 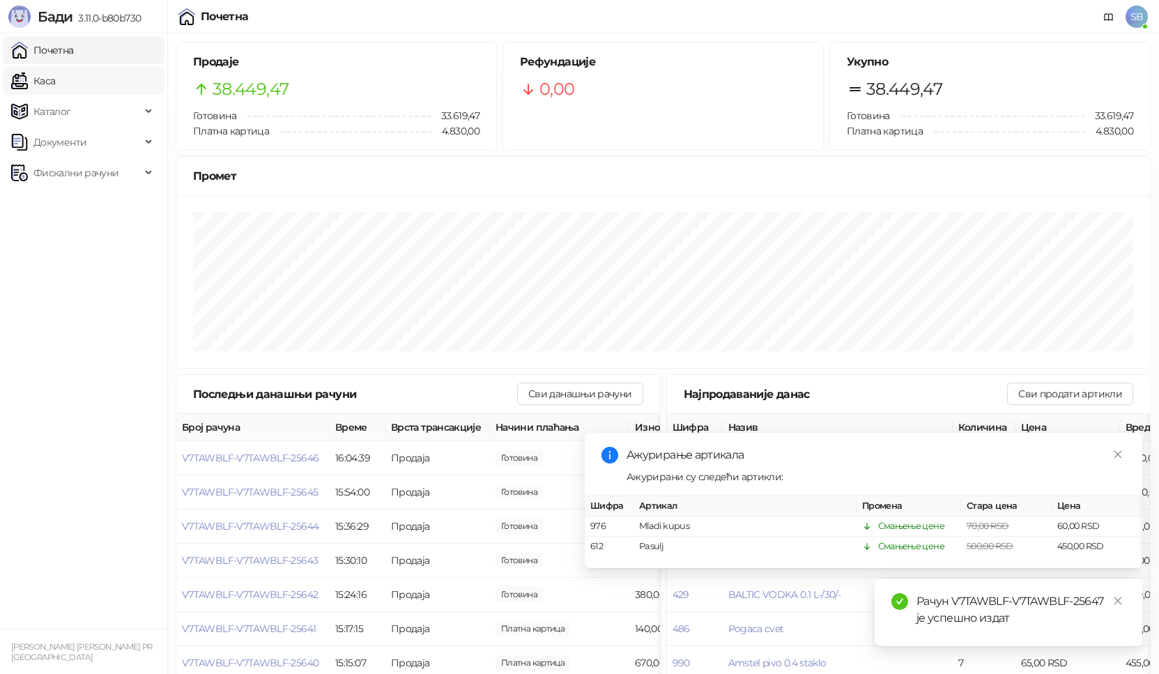 I want to click on button: Amstel pivo 0.4 staklo, so click(x=777, y=663).